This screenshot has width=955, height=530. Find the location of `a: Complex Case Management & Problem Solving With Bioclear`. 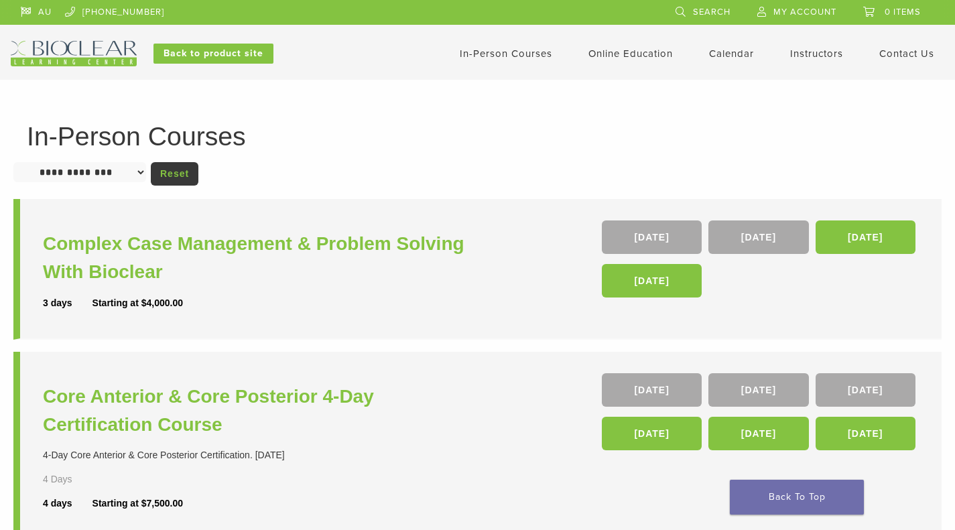

a: Complex Case Management & Problem Solving With Bioclear is located at coordinates (262, 258).